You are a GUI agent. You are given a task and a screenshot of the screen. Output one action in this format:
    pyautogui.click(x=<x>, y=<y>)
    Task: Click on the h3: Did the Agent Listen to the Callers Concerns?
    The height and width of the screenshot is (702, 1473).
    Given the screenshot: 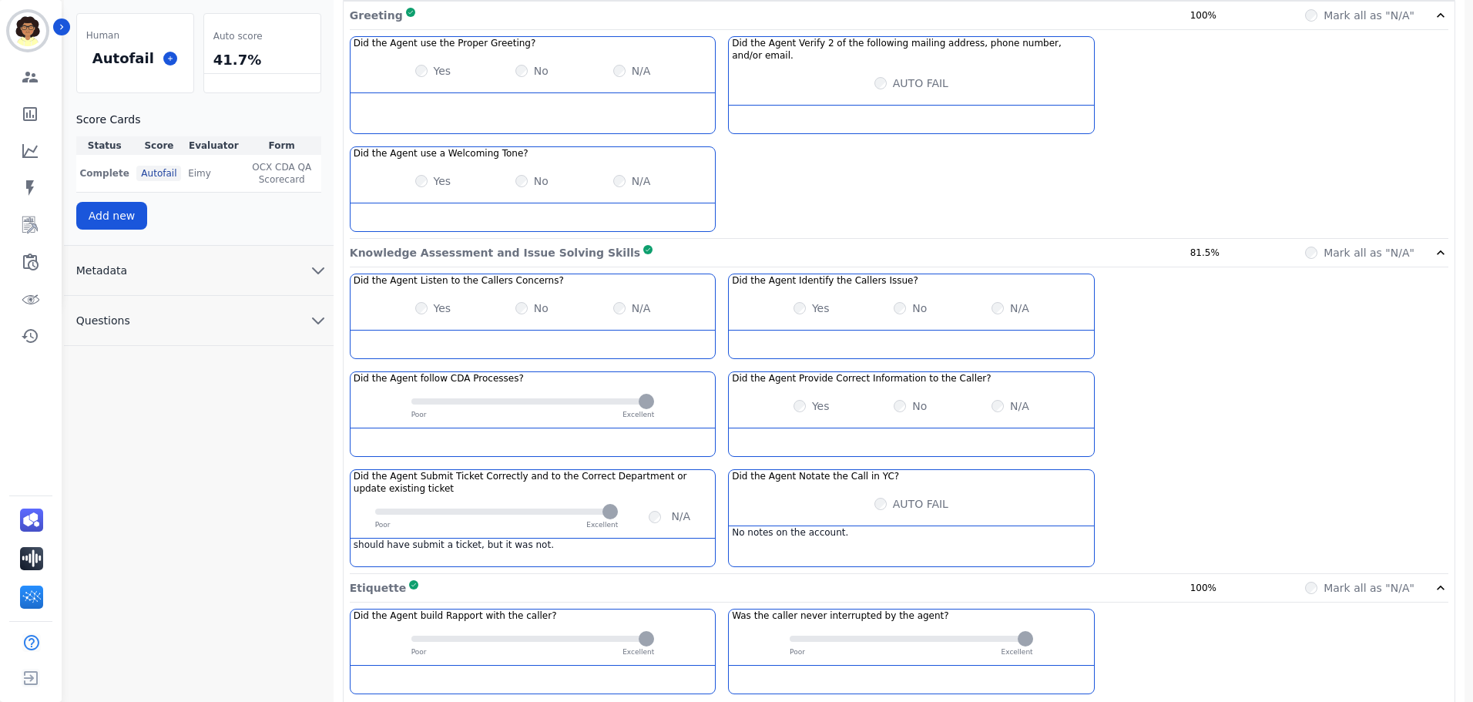 What is the action you would take?
    pyautogui.click(x=458, y=280)
    